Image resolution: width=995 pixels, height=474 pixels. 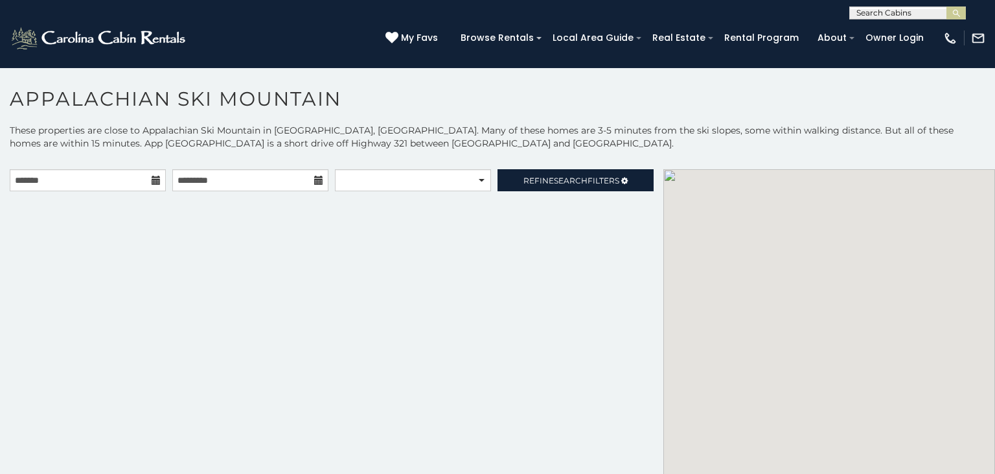 I want to click on span: Search, so click(x=571, y=180).